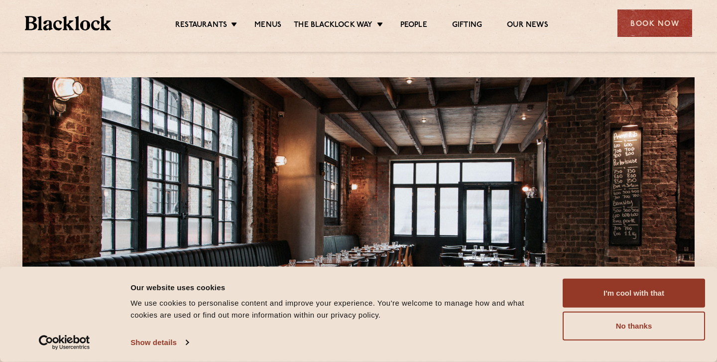 This screenshot has width=717, height=362. Describe the element at coordinates (341, 287) in the screenshot. I see `div: Our website uses cookies` at that location.